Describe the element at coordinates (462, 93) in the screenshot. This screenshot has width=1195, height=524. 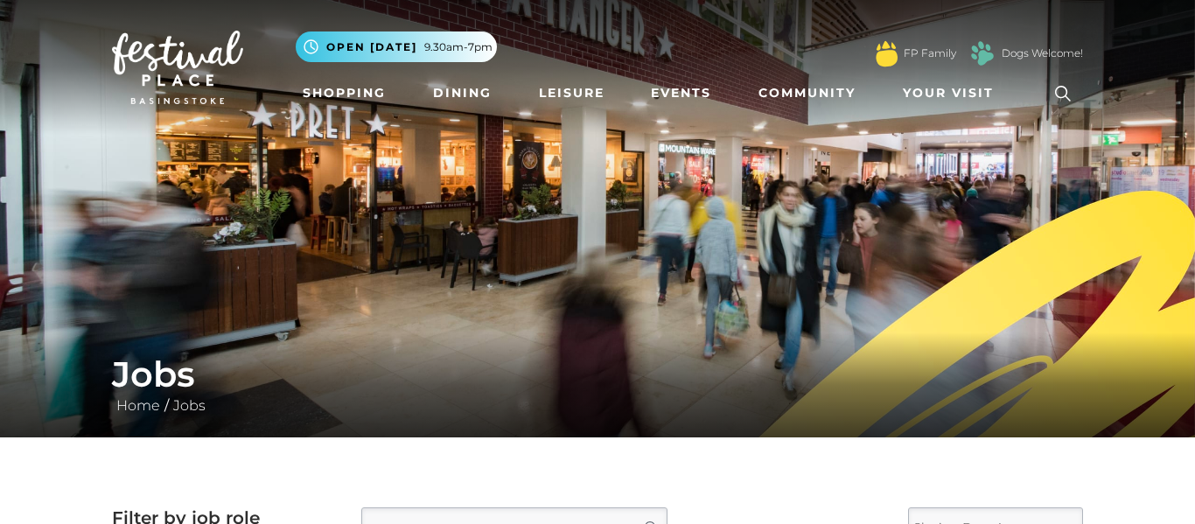
I see `a: Dining` at that location.